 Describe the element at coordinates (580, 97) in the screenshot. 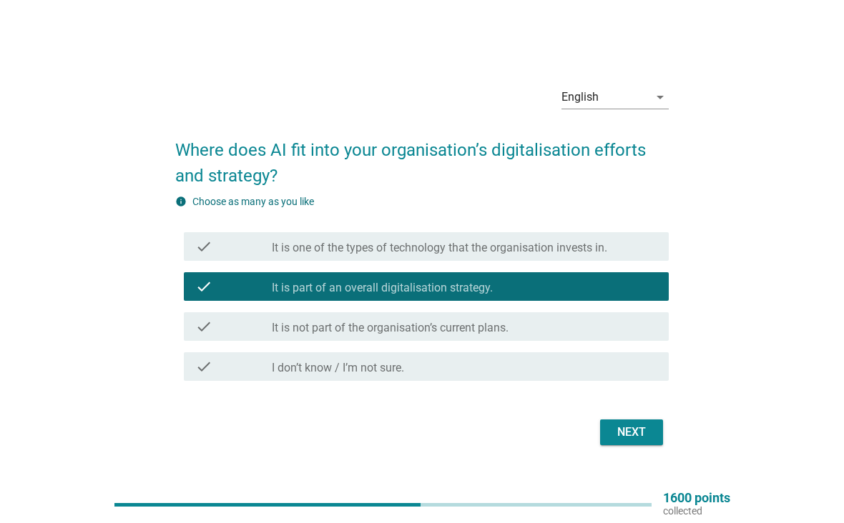

I see `div: English` at that location.